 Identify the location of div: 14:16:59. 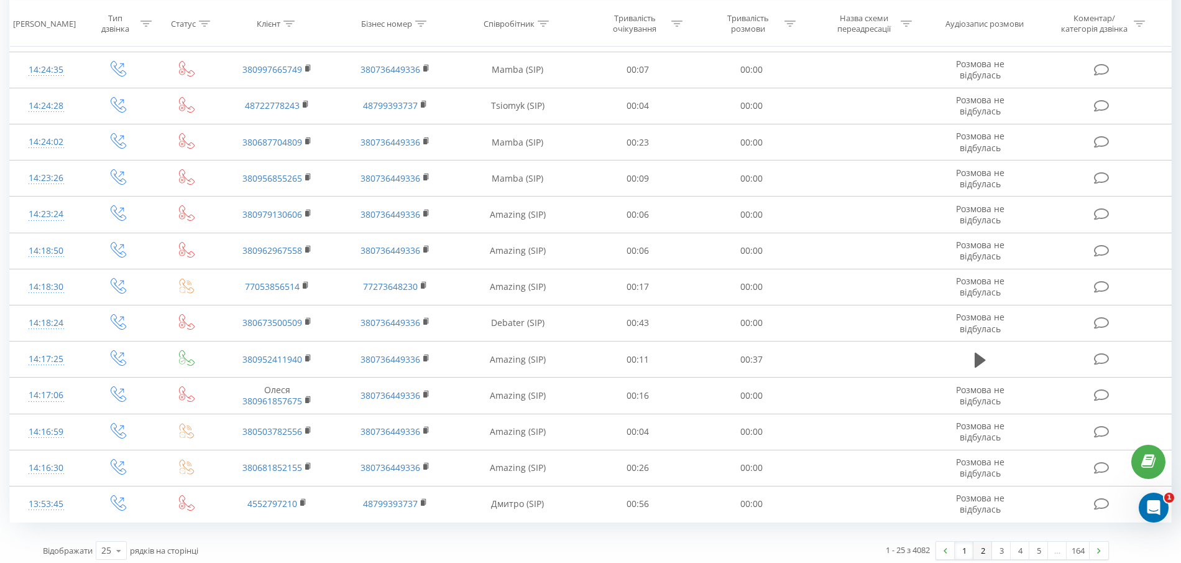
(46, 431).